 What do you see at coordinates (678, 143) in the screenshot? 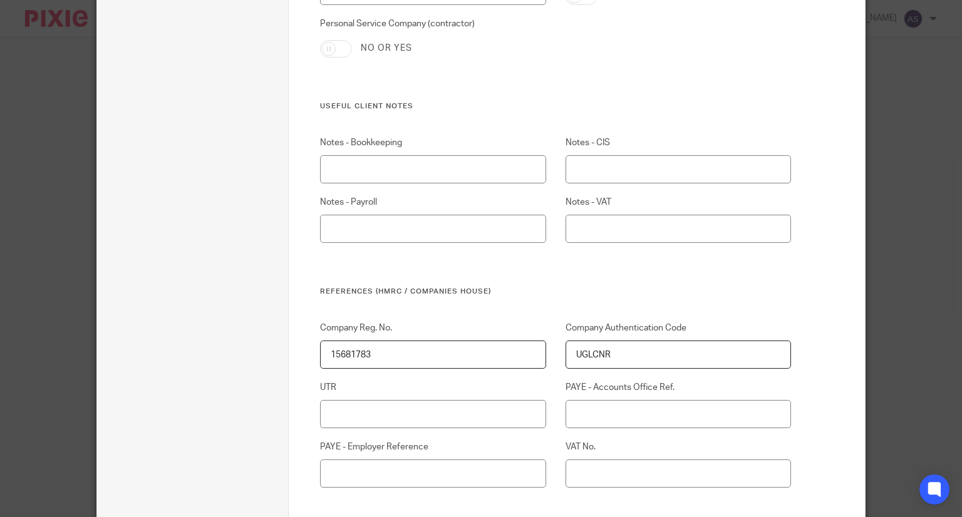
I see `label: Notes - CIS` at bounding box center [678, 143].